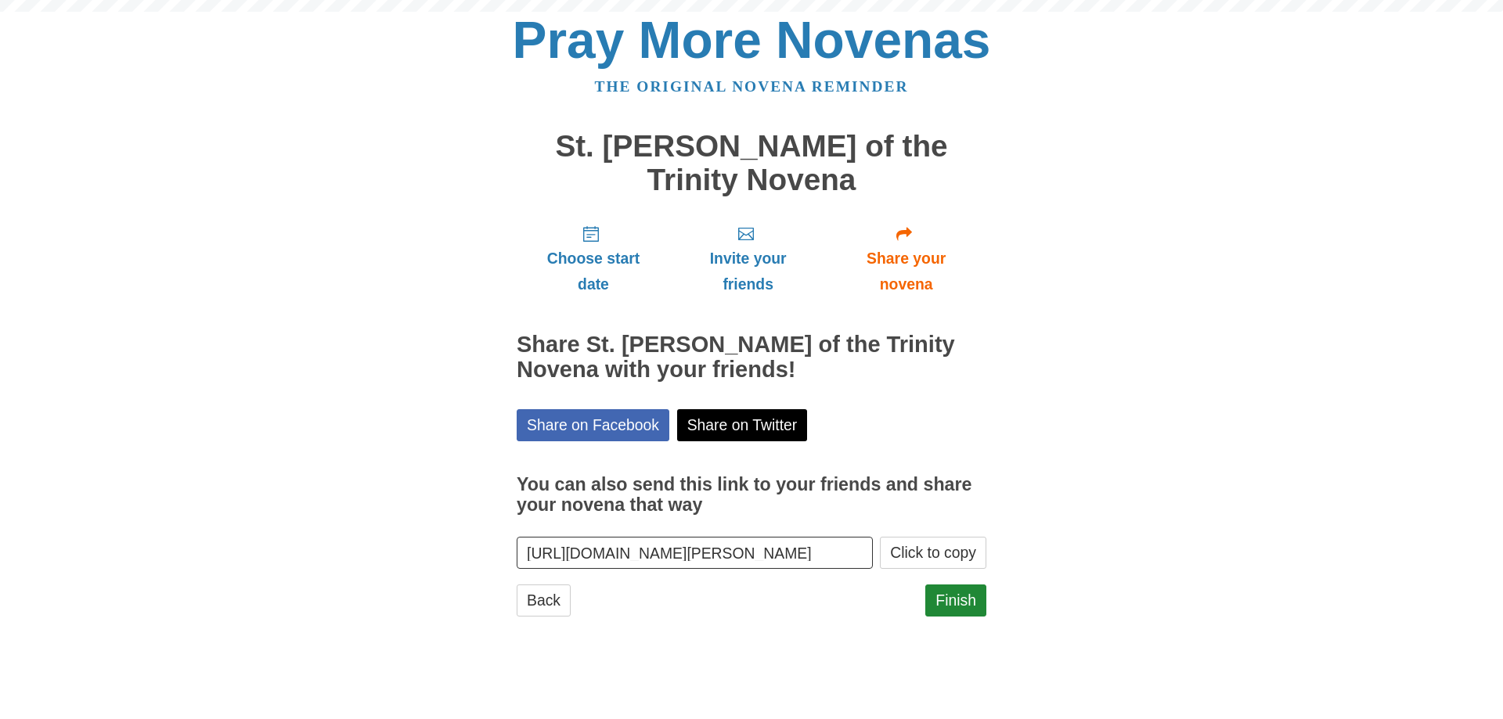  I want to click on a: Back, so click(543, 600).